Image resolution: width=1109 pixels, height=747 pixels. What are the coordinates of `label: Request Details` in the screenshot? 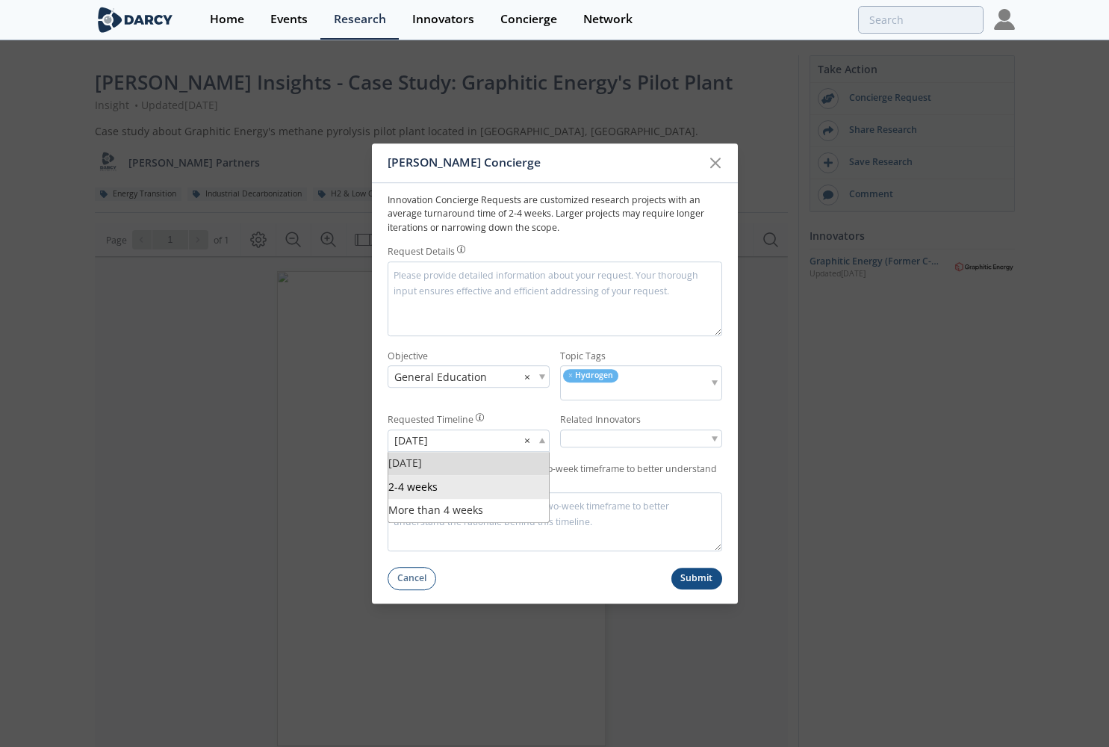 It's located at (421, 252).